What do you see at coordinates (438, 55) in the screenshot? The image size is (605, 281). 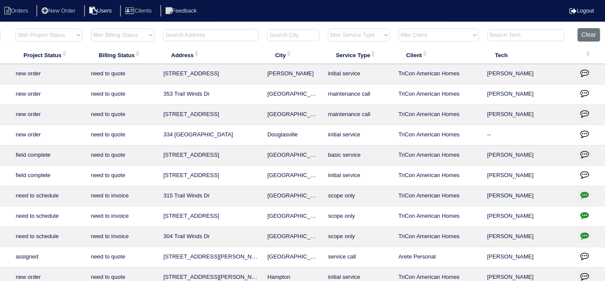 I see `th: Client: activate to sort column ascending` at bounding box center [438, 55].